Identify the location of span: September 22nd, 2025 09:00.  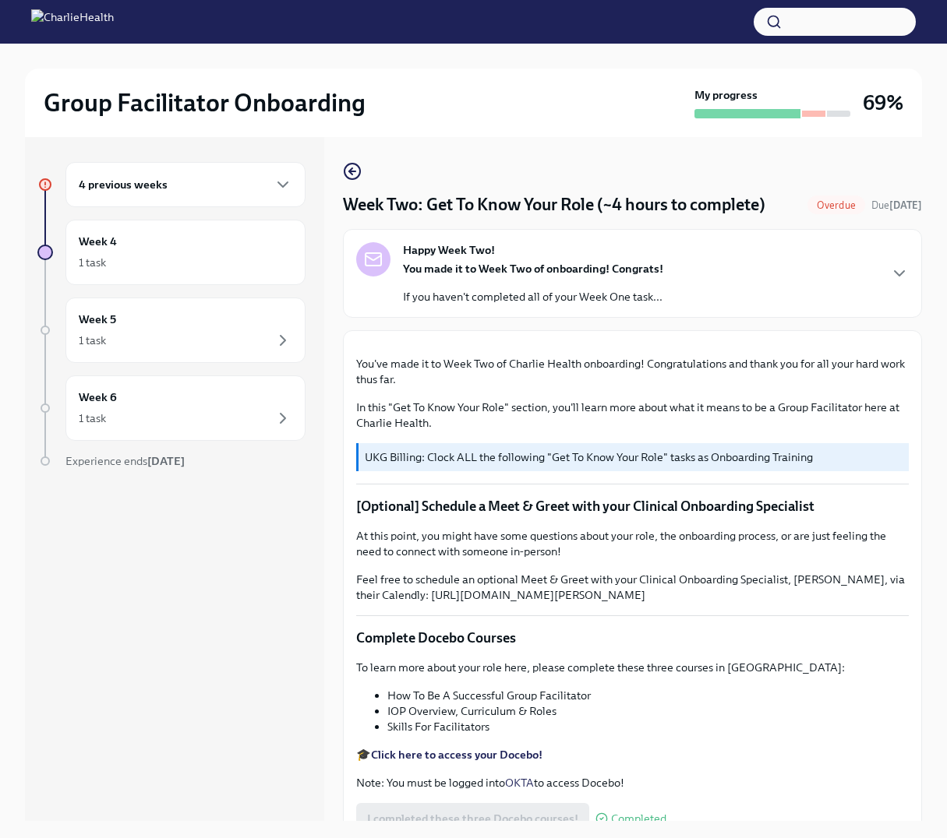
(896, 205).